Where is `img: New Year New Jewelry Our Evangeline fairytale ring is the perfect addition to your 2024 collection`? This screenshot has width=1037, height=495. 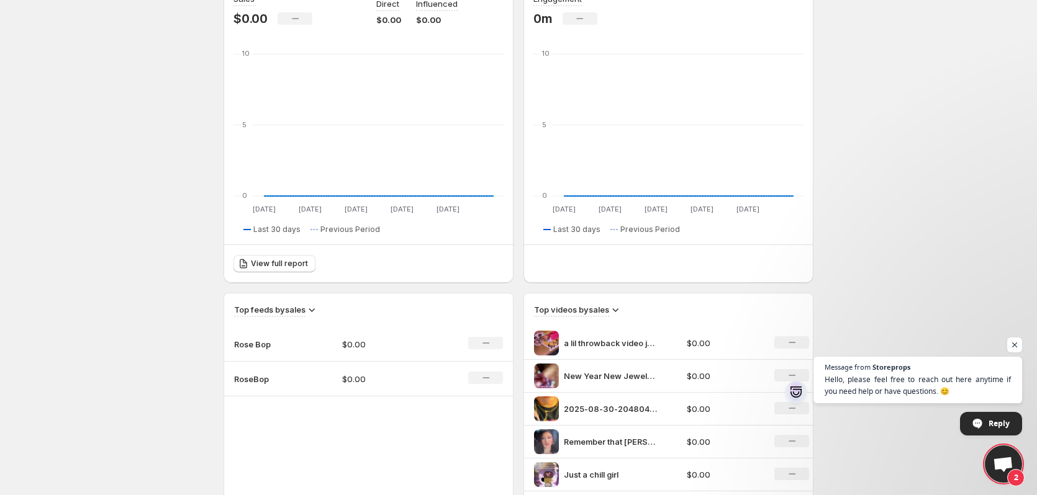 img: New Year New Jewelry Our Evangeline fairytale ring is the perfect addition to your 2024 collection is located at coordinates (546, 376).